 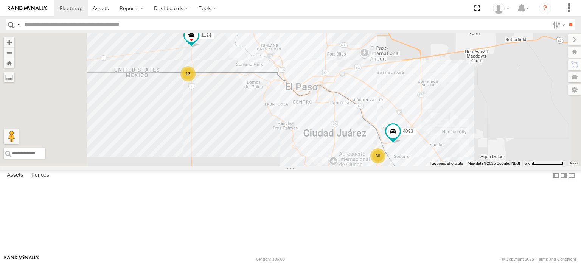 I want to click on div: Version: 306.00, so click(x=270, y=259).